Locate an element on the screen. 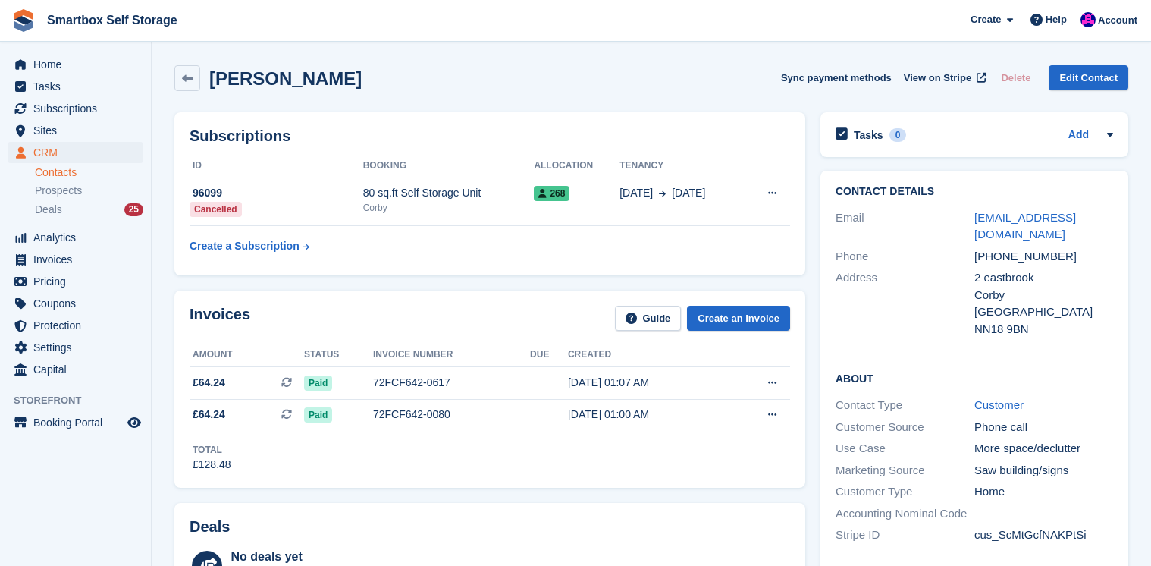 The width and height of the screenshot is (1151, 566). span: Protection is located at coordinates (79, 325).